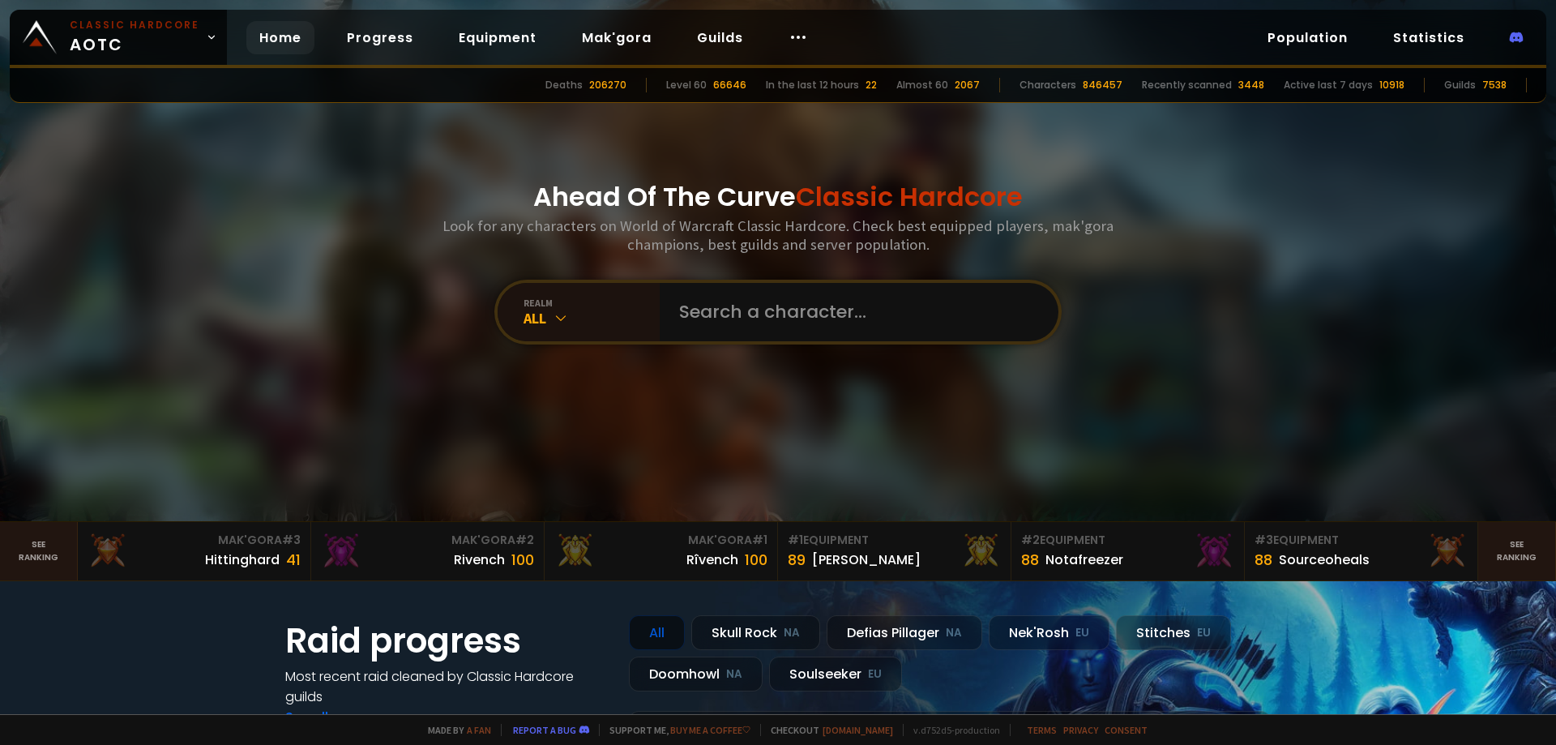 The height and width of the screenshot is (745, 1556). I want to click on h1: Ahead Of The Curve, so click(778, 197).